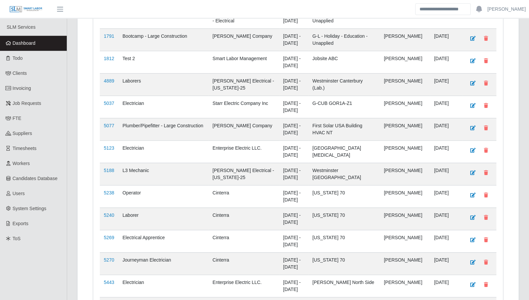 Image resolution: width=529 pixels, height=300 pixels. What do you see at coordinates (344, 84) in the screenshot?
I see `td: Westminster Canterbury (Lab.)` at bounding box center [344, 84].